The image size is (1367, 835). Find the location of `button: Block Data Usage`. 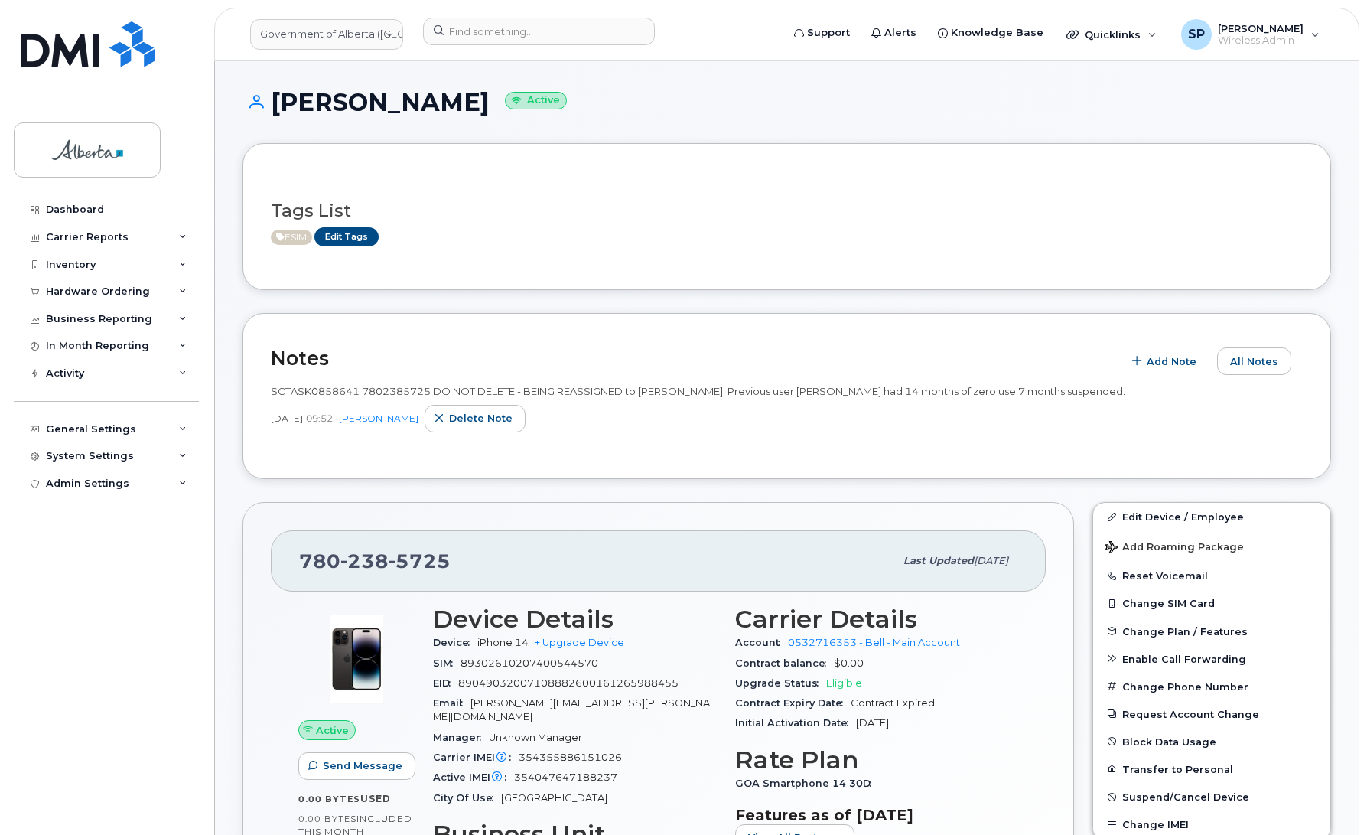

button: Block Data Usage is located at coordinates (1212, 742).